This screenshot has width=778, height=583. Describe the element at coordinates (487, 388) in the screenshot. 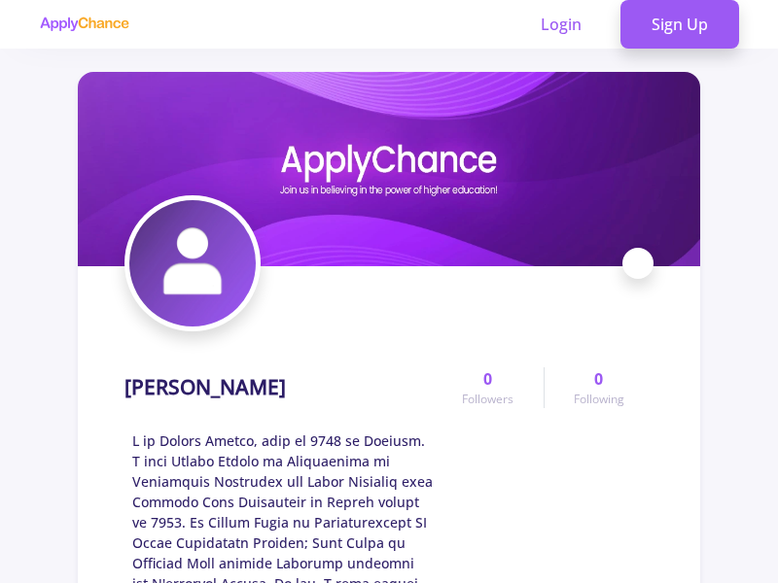

I see `a: 0Followers` at that location.